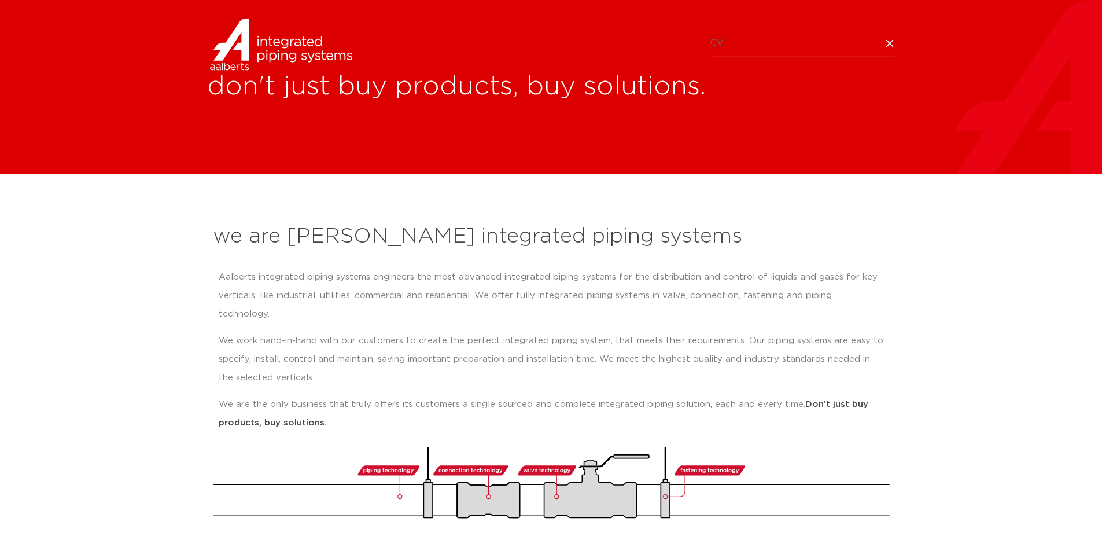  I want to click on p: Aalberts integrated piping systems engineers the most advanced integrated piping systems for the ..., so click(551, 296).